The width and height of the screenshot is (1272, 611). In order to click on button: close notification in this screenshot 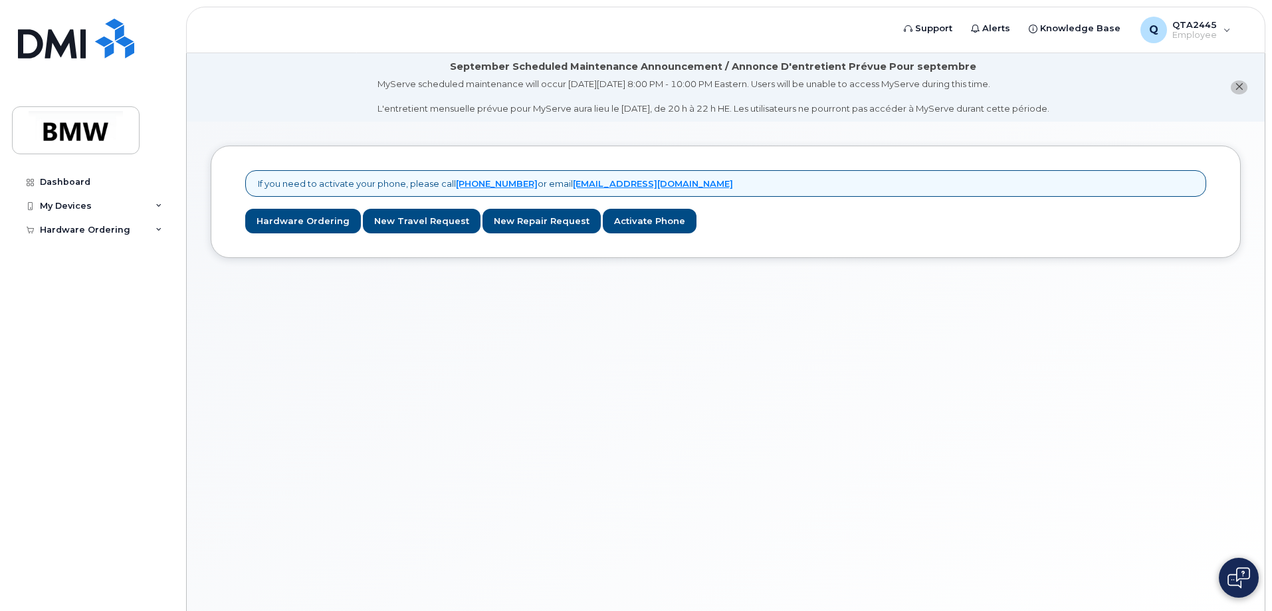, I will do `click(1239, 87)`.